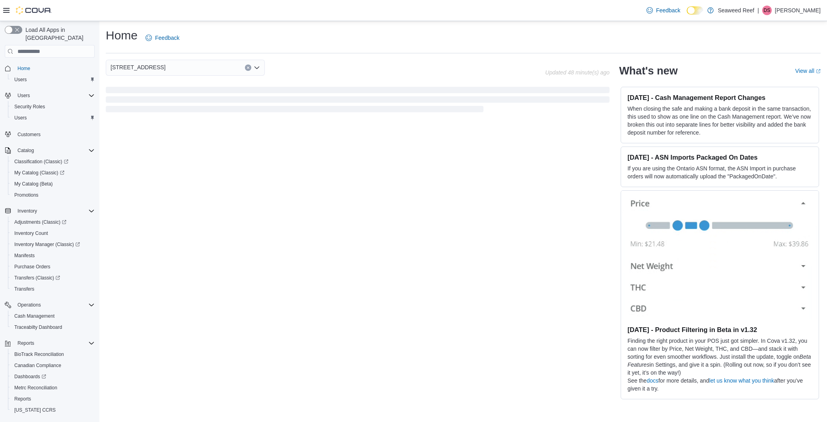 The height and width of the screenshot is (422, 827). What do you see at coordinates (53, 267) in the screenshot?
I see `button: Purchase Orders` at bounding box center [53, 267].